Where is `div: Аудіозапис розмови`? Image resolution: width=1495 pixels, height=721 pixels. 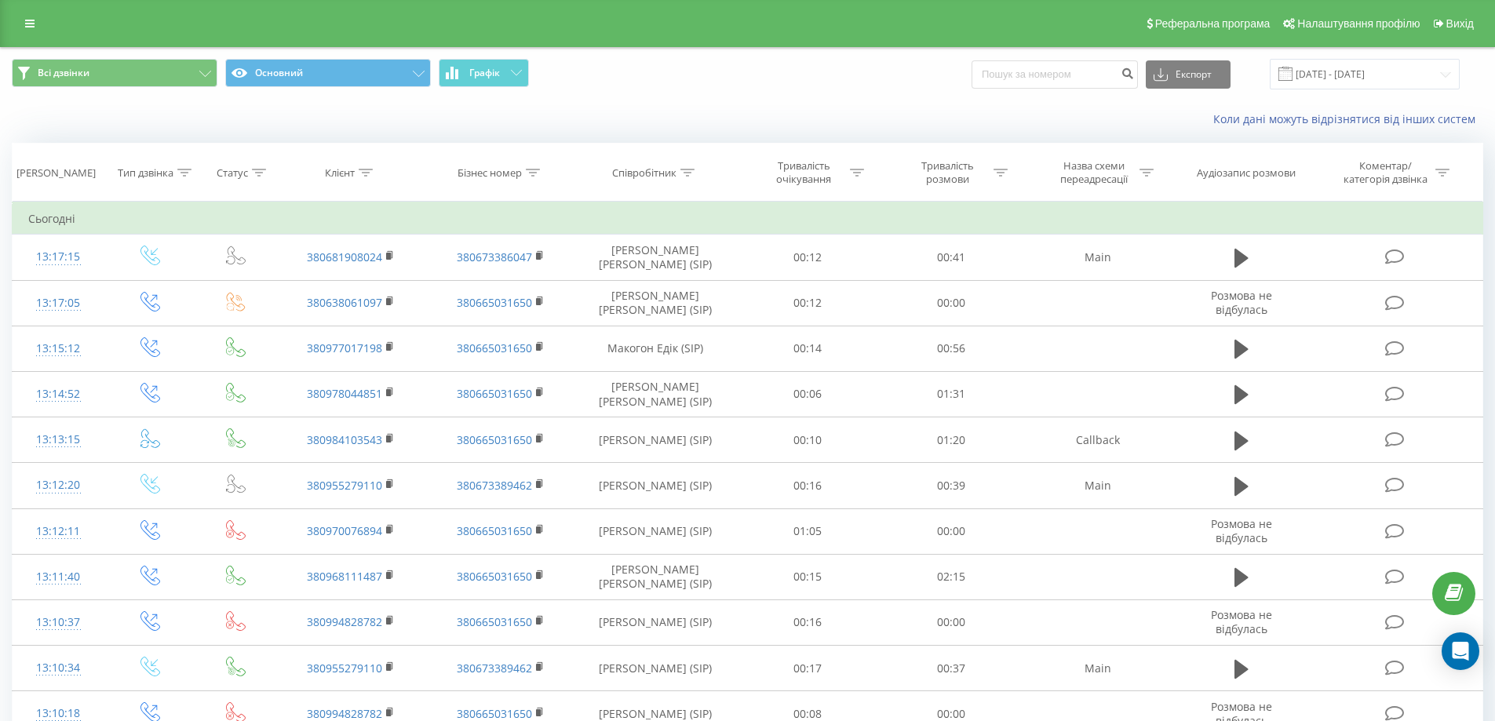
div: Аудіозапис розмови is located at coordinates (1246, 173).